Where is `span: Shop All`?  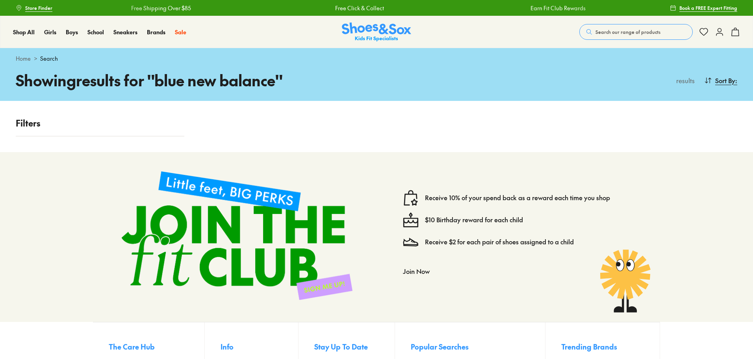
span: Shop All is located at coordinates (24, 32).